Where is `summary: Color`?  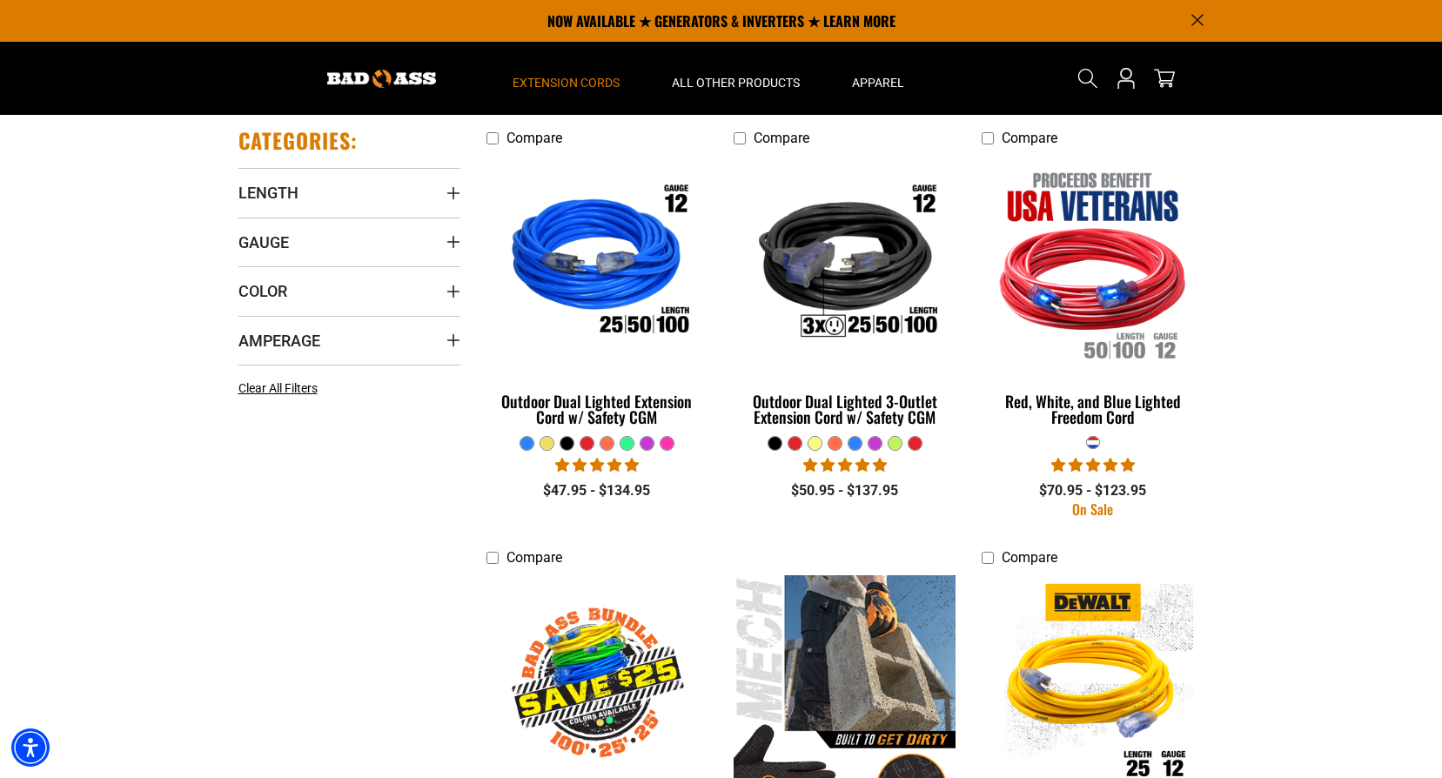
summary: Color is located at coordinates (349, 291).